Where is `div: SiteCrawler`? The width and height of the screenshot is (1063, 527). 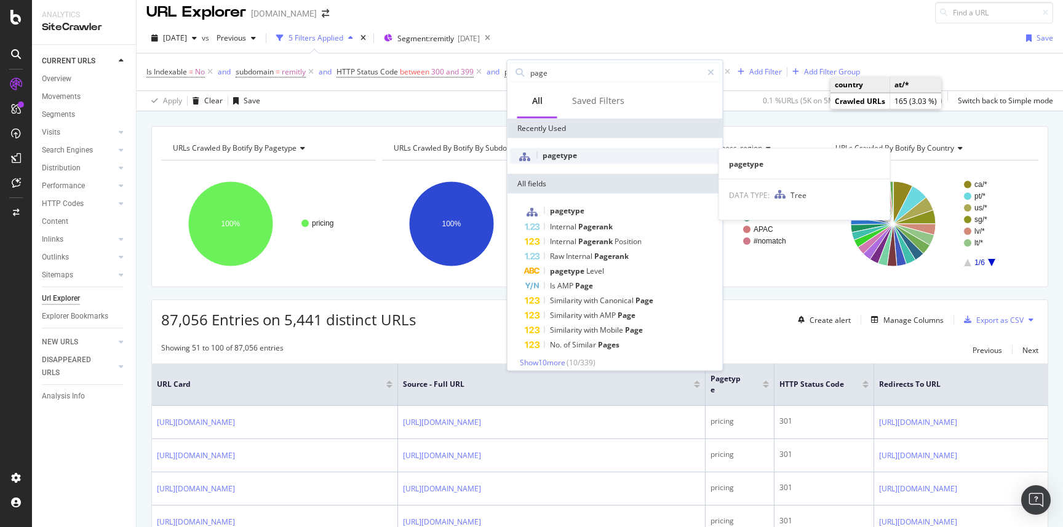
div: SiteCrawler is located at coordinates (84, 27).